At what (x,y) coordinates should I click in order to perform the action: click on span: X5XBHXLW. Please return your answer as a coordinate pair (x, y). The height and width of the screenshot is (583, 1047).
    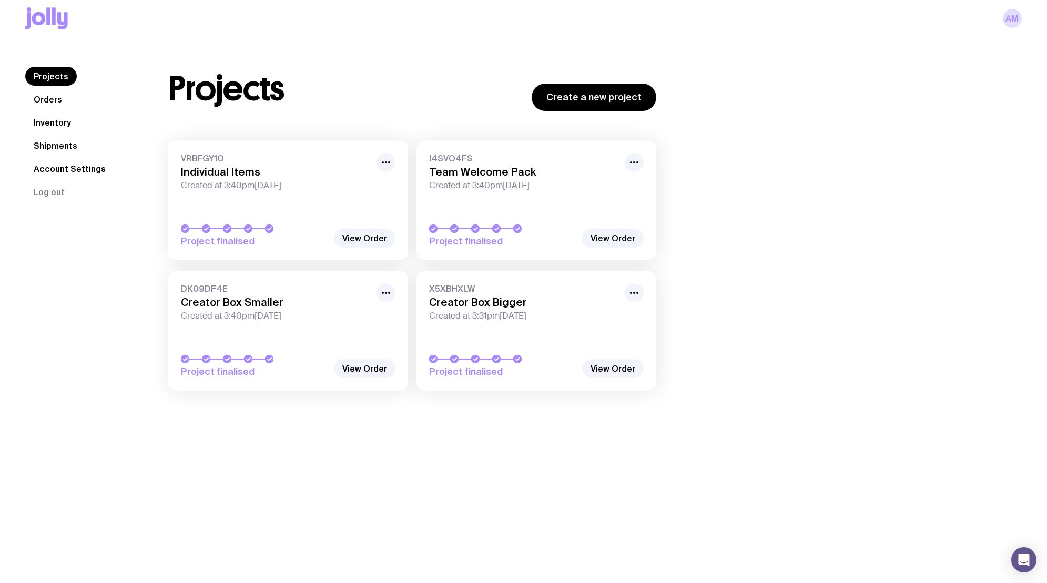
    Looking at the image, I should click on (524, 289).